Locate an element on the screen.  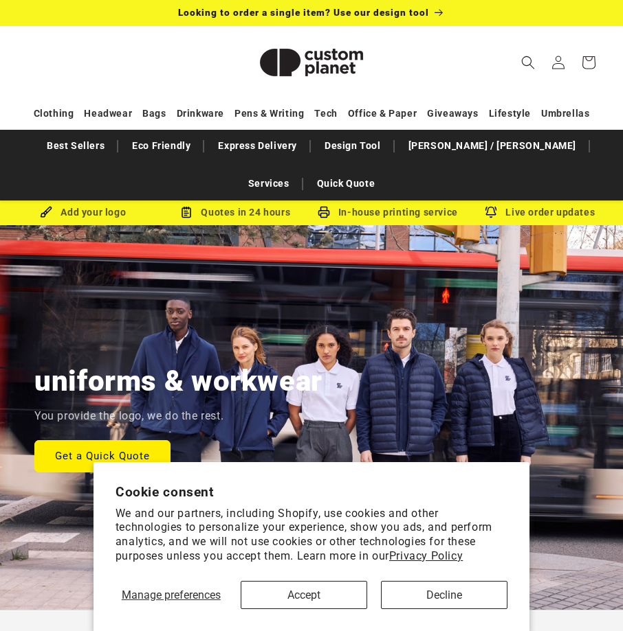
a: Get a Quick Quote is located at coordinates (102, 456).